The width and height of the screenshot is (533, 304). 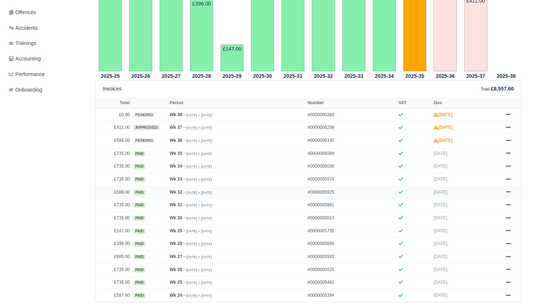 What do you see at coordinates (113, 128) in the screenshot?
I see `td: £411.00` at bounding box center [113, 128].